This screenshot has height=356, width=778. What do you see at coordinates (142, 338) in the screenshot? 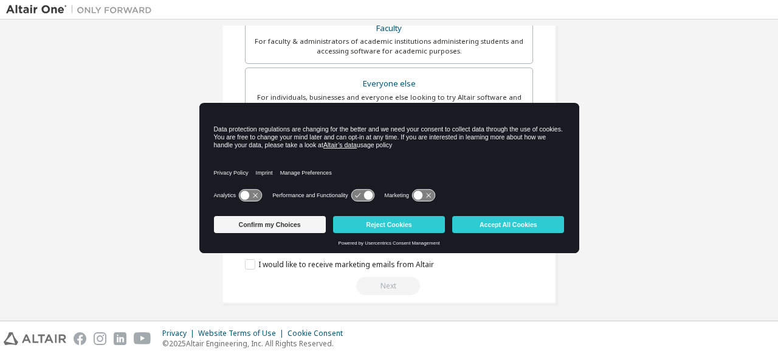
I see `img: youtube.svg` at bounding box center [142, 338].